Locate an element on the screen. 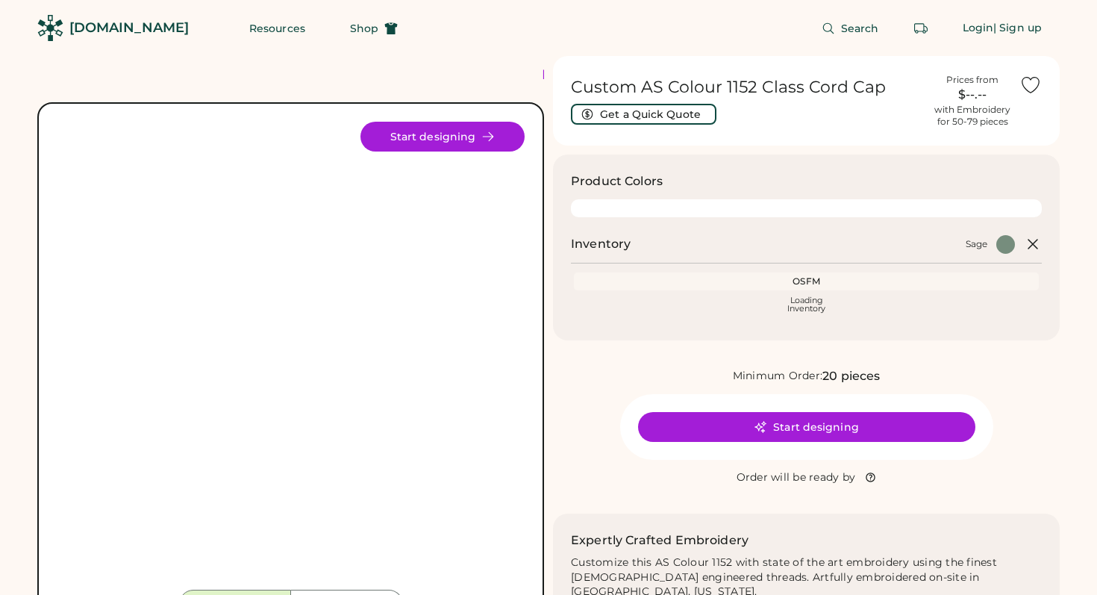 The image size is (1097, 595). button: Shop is located at coordinates (374, 28).